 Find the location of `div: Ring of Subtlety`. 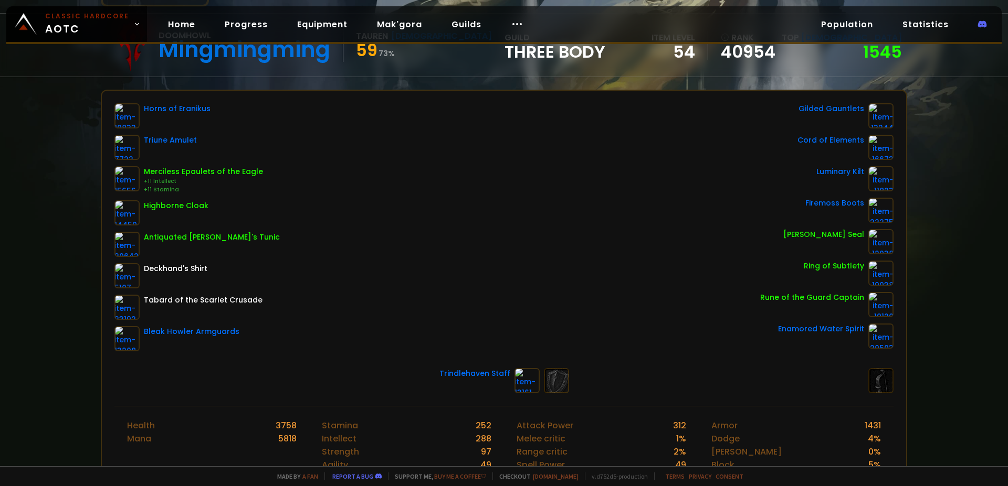

div: Ring of Subtlety is located at coordinates (833, 266).